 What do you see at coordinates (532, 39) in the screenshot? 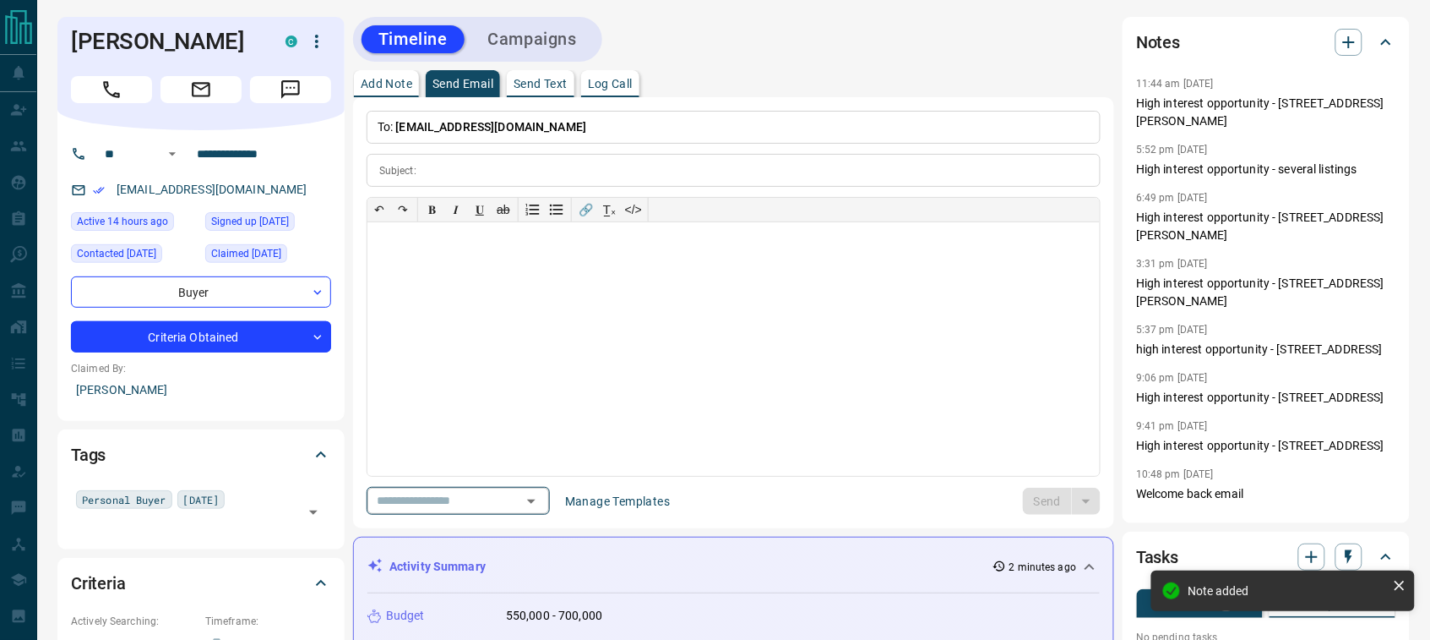
I see `button: Campaigns` at bounding box center [532, 39].